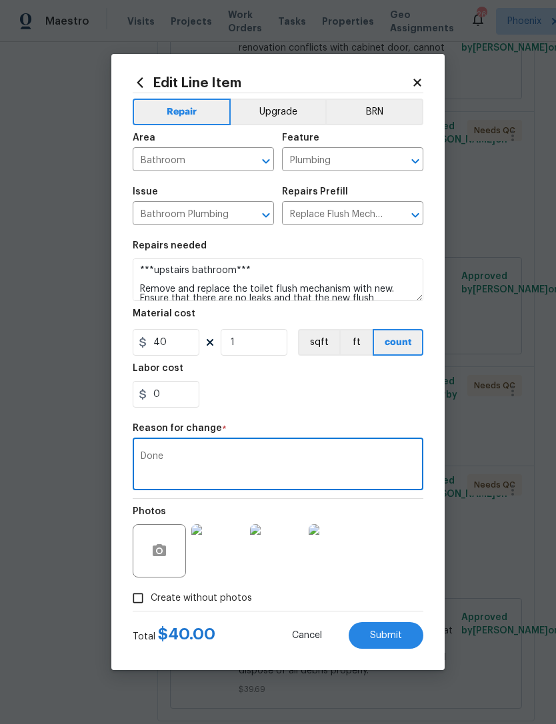  I want to click on button: Upgrade, so click(278, 112).